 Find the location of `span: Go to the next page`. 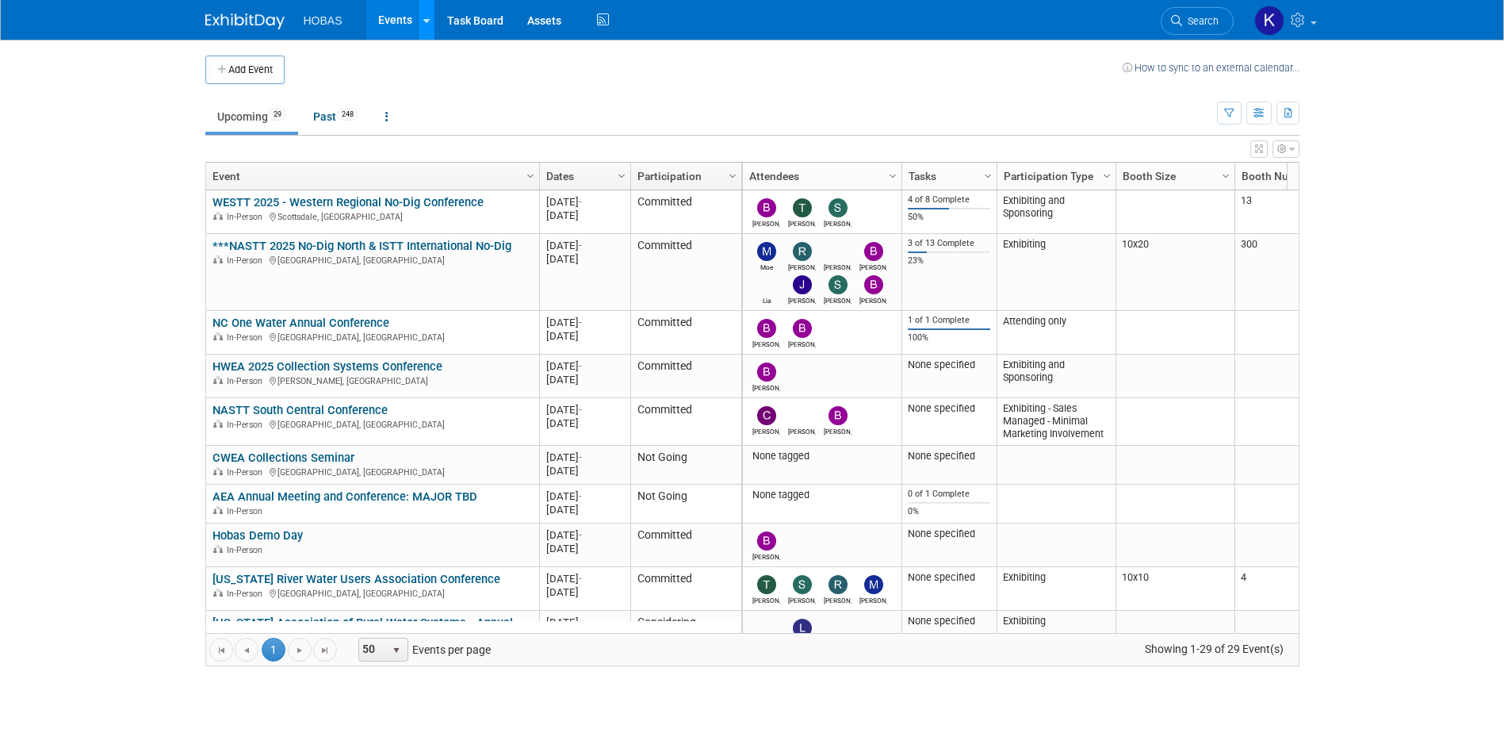

span: Go to the next page is located at coordinates (300, 650).